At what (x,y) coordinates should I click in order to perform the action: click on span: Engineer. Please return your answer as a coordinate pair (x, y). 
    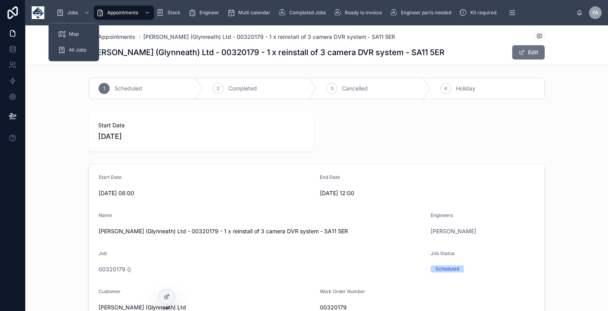
    Looking at the image, I should click on (210, 13).